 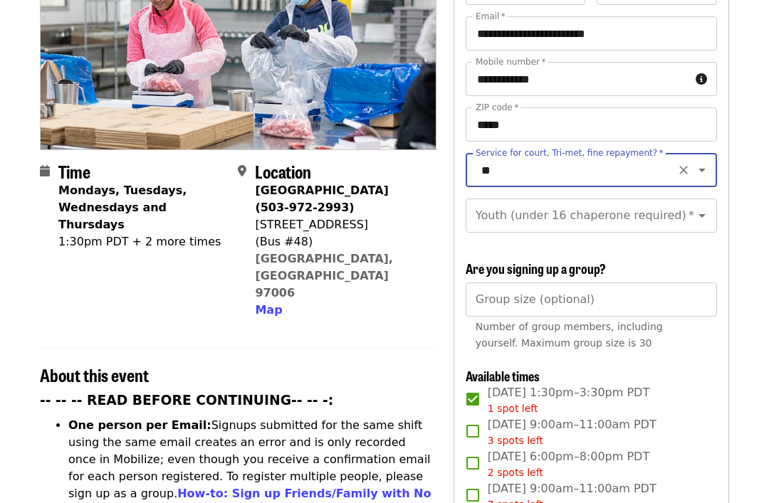 I want to click on span: Number of group members, including yourself. Maximum group size is 30, so click(x=569, y=335).